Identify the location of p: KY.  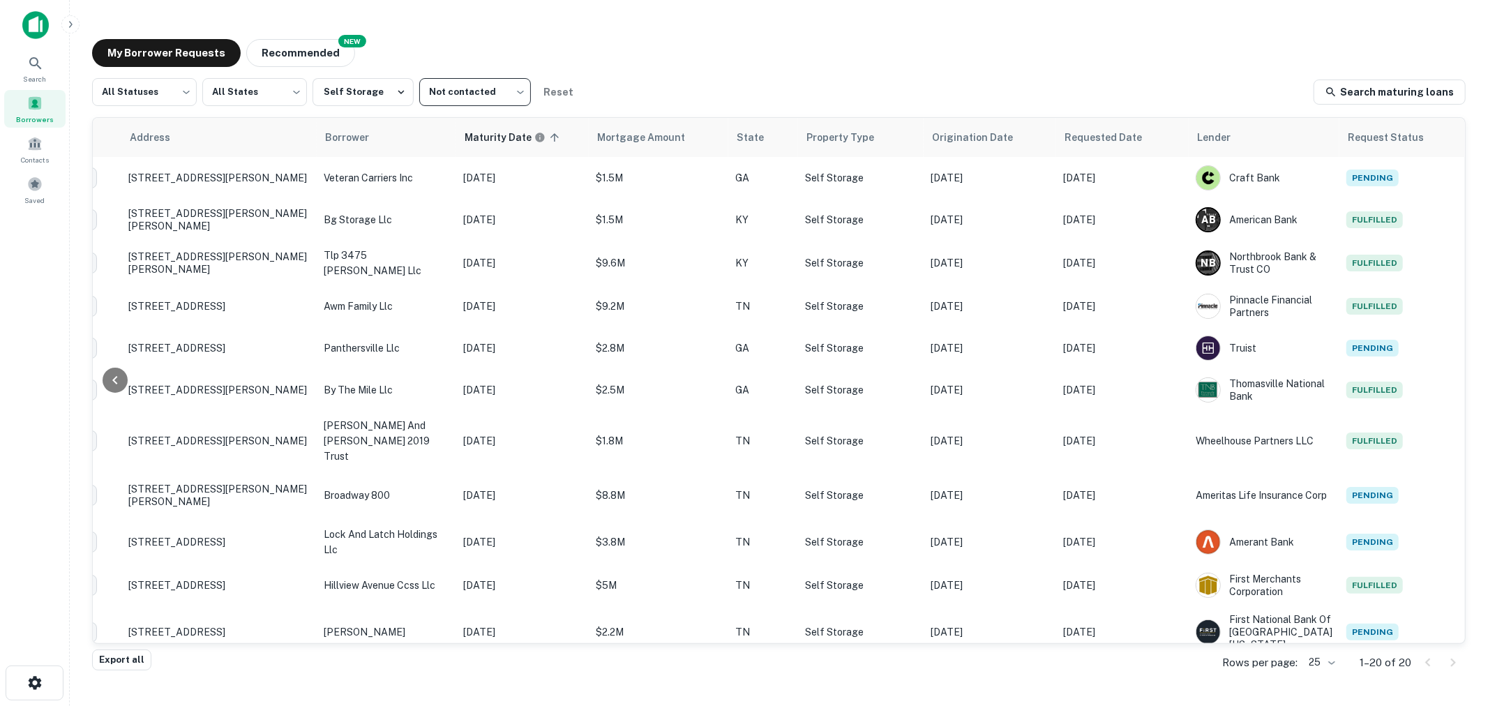
(763, 220).